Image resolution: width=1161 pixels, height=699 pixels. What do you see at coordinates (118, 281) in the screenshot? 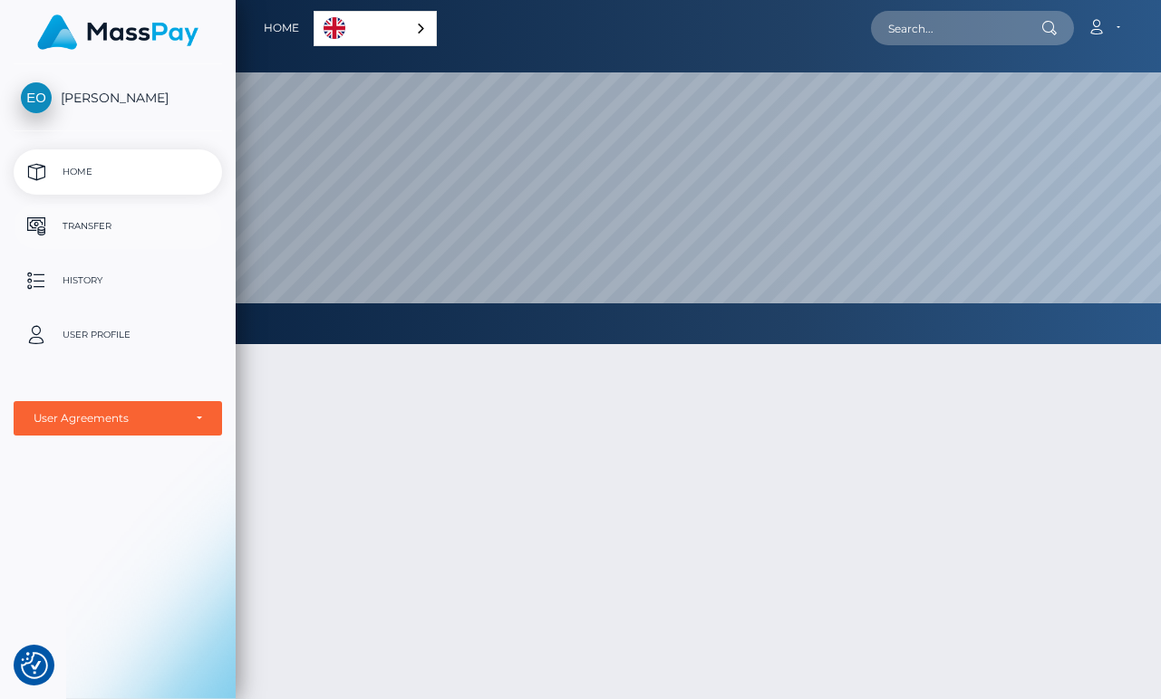
I see `p: History` at bounding box center [118, 281].